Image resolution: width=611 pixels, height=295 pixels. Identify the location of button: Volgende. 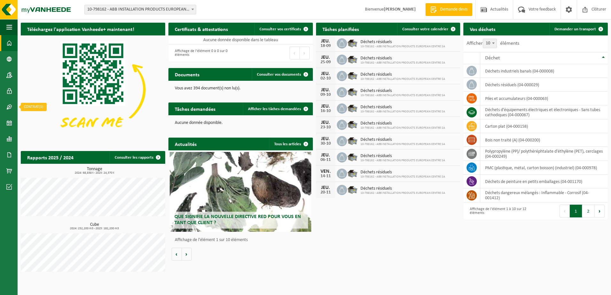
(187, 254).